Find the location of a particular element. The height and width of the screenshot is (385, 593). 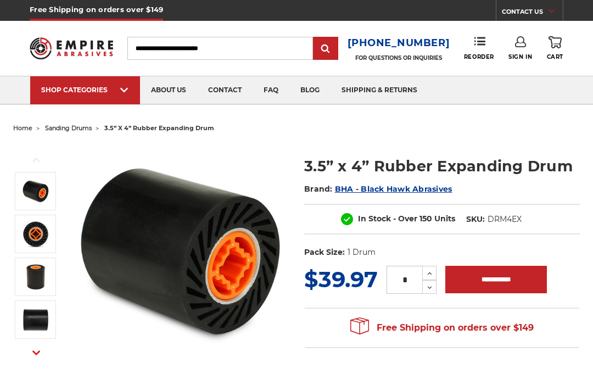

a: CONTACT US is located at coordinates (532, 13).